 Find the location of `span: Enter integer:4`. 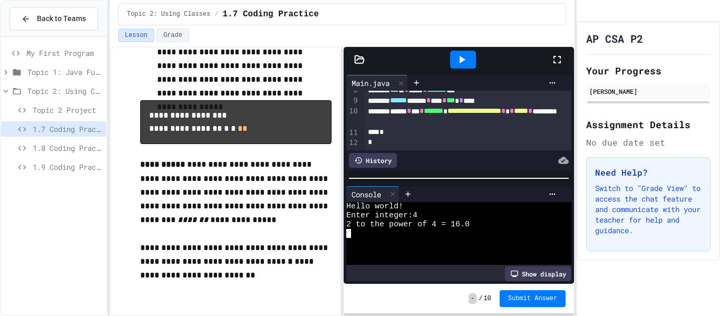

span: Enter integer:4 is located at coordinates (382, 215).